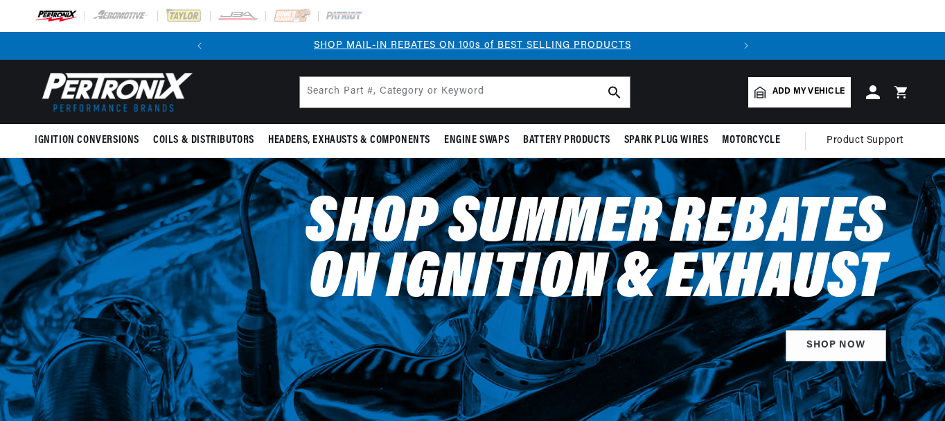 This screenshot has height=421, width=945. I want to click on a: SHOP MAIL-IN REBATES ON 100s of BEST SELLING PRODUCTS, so click(473, 45).